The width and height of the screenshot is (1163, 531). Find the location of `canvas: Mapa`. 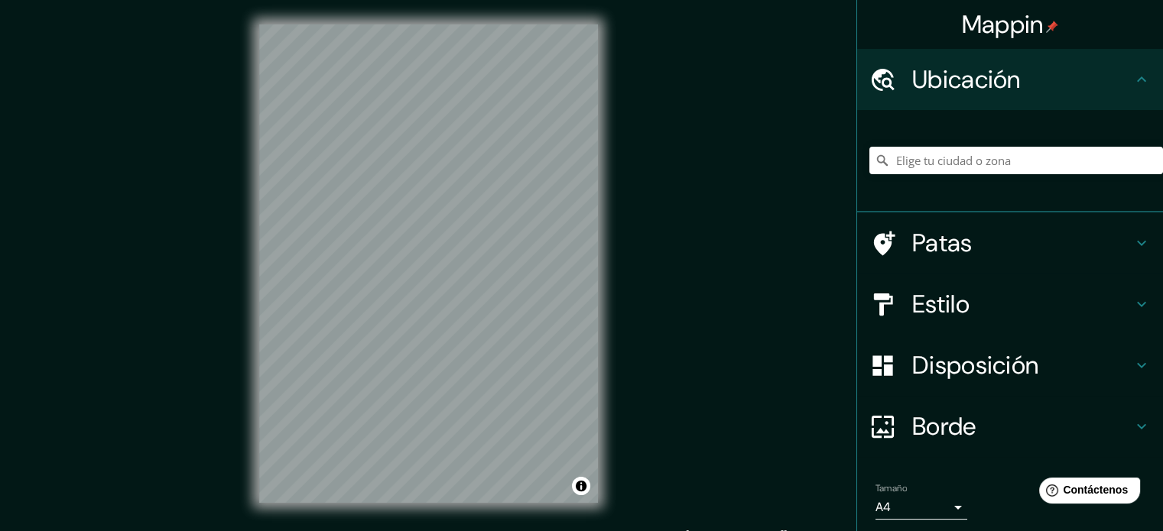

canvas: Mapa is located at coordinates (428, 264).